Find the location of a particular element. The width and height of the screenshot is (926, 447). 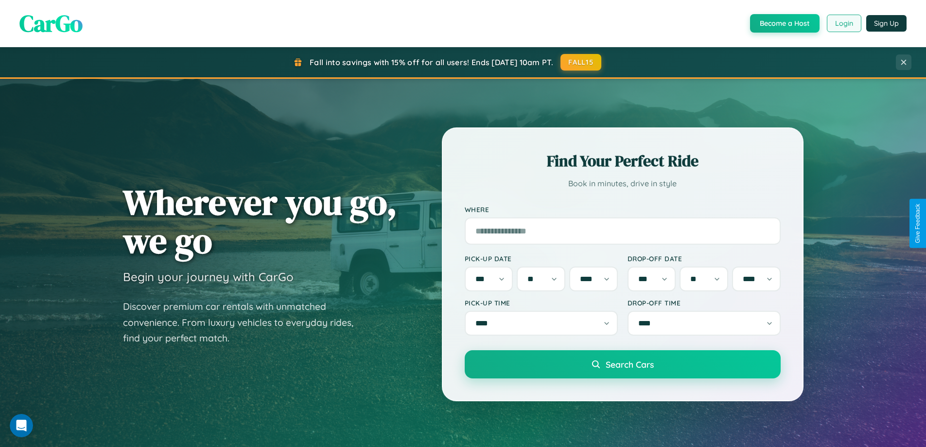

button: FALL15 is located at coordinates (581, 62).